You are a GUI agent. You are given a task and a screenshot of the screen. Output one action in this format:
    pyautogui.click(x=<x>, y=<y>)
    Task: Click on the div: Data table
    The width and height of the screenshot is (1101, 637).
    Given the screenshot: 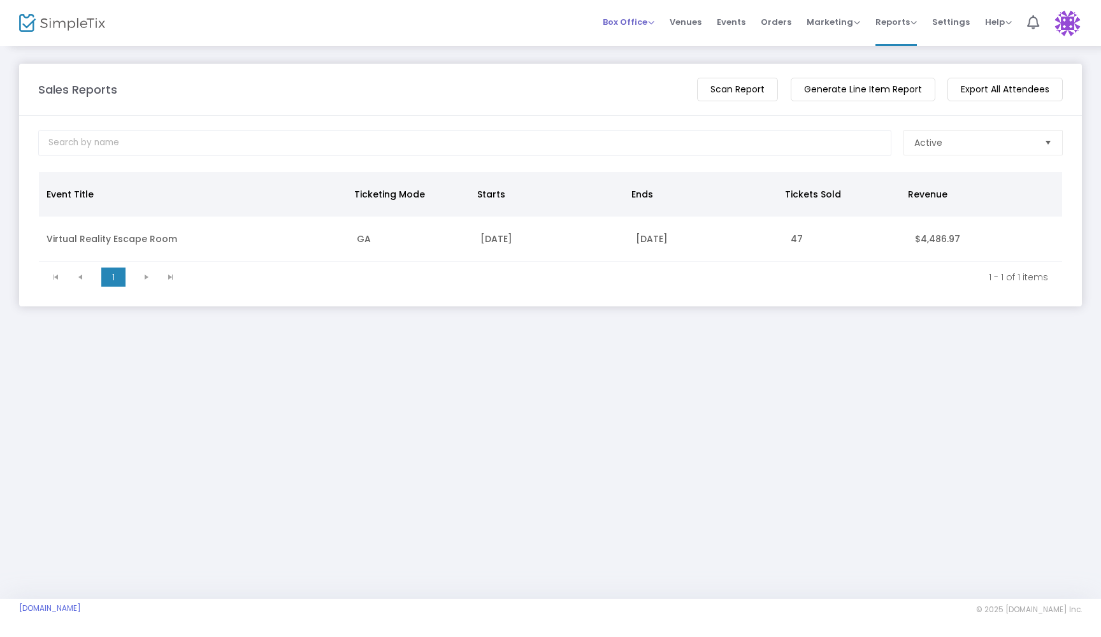 What is the action you would take?
    pyautogui.click(x=551, y=217)
    